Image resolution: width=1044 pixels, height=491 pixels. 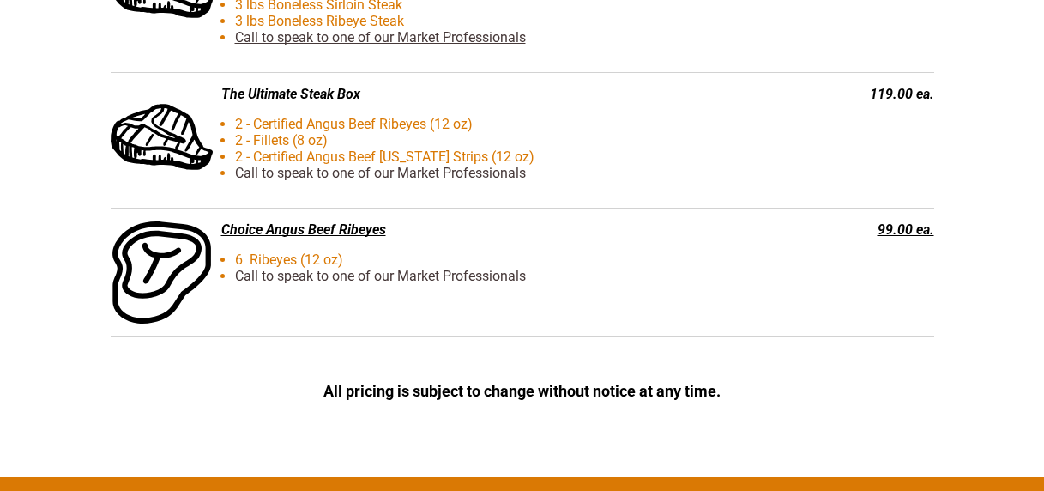 What do you see at coordinates (852, 229) in the screenshot?
I see `div: 99.00 ea.` at bounding box center [852, 229].